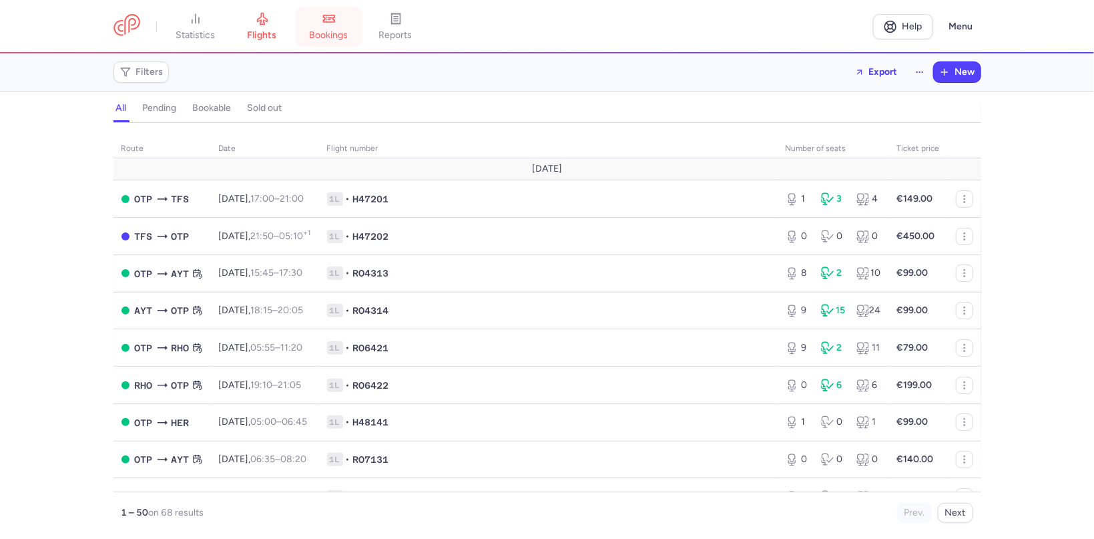 Image resolution: width=1094 pixels, height=539 pixels. What do you see at coordinates (396, 35) in the screenshot?
I see `span: reports` at bounding box center [396, 35].